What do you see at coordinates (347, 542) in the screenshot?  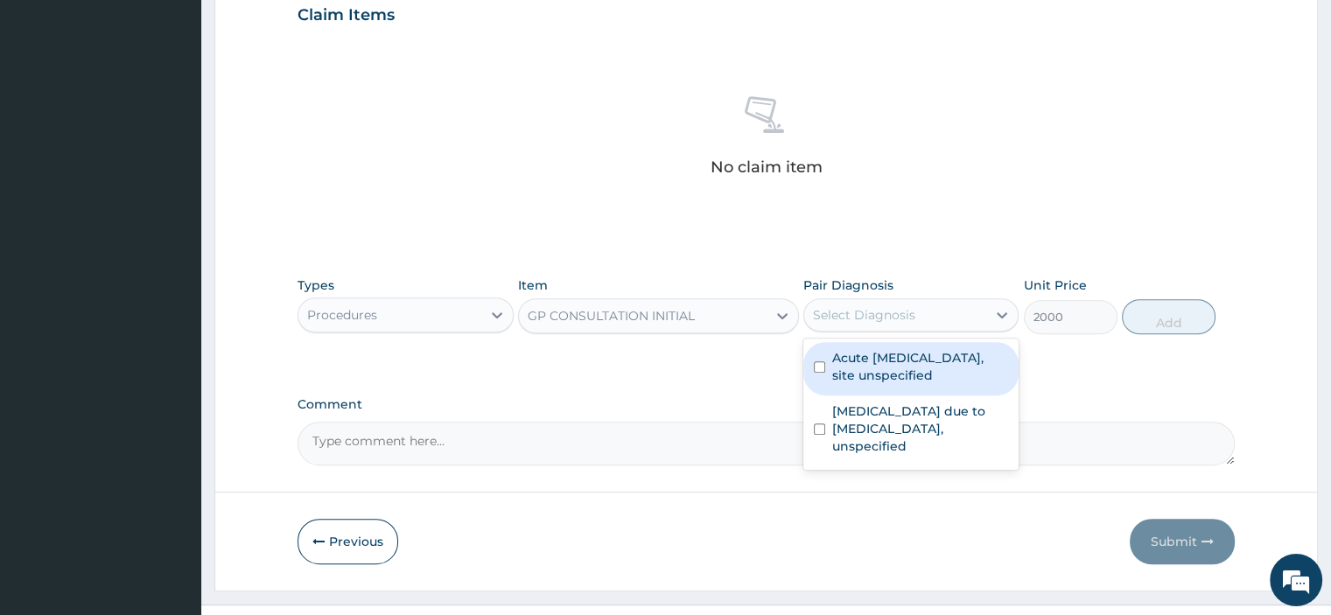 I see `button: Previous` at bounding box center [347, 542].